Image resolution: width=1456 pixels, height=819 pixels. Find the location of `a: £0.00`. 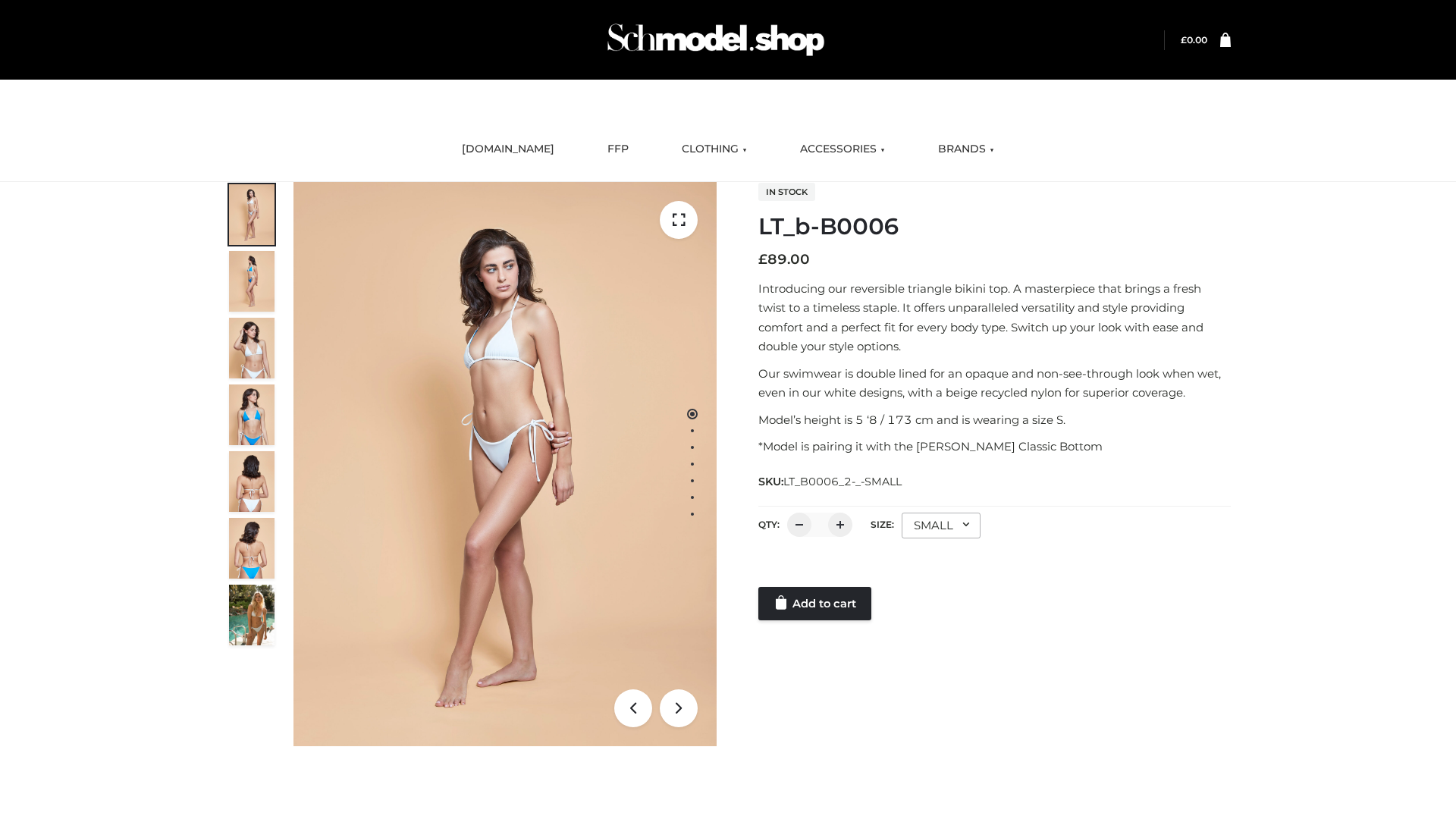

a: £0.00 is located at coordinates (1193, 40).